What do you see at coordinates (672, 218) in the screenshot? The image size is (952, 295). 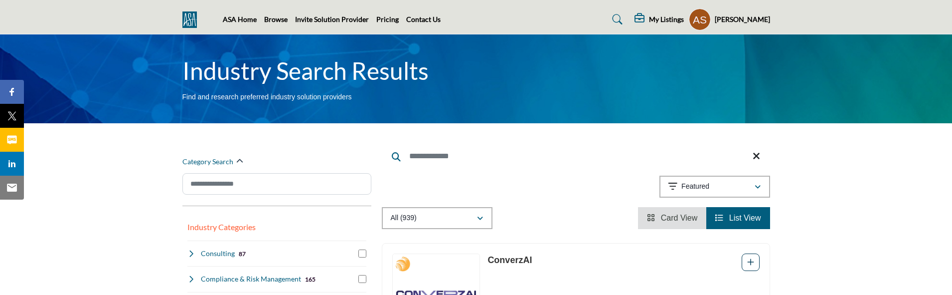 I see `li: Card View` at bounding box center [672, 218].